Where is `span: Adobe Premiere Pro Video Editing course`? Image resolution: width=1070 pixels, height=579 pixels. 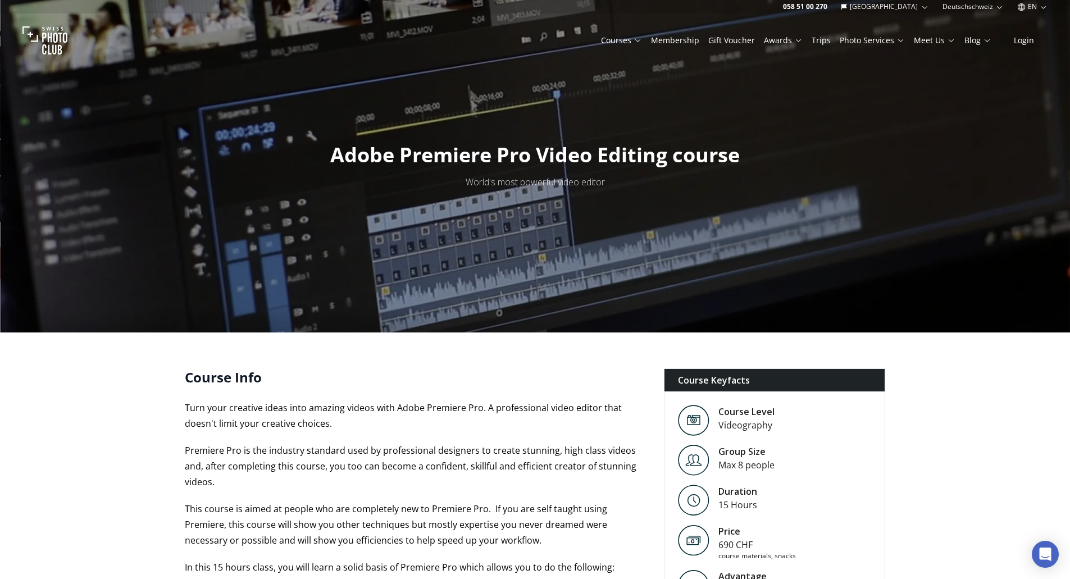
span: Adobe Premiere Pro Video Editing course is located at coordinates (535, 155).